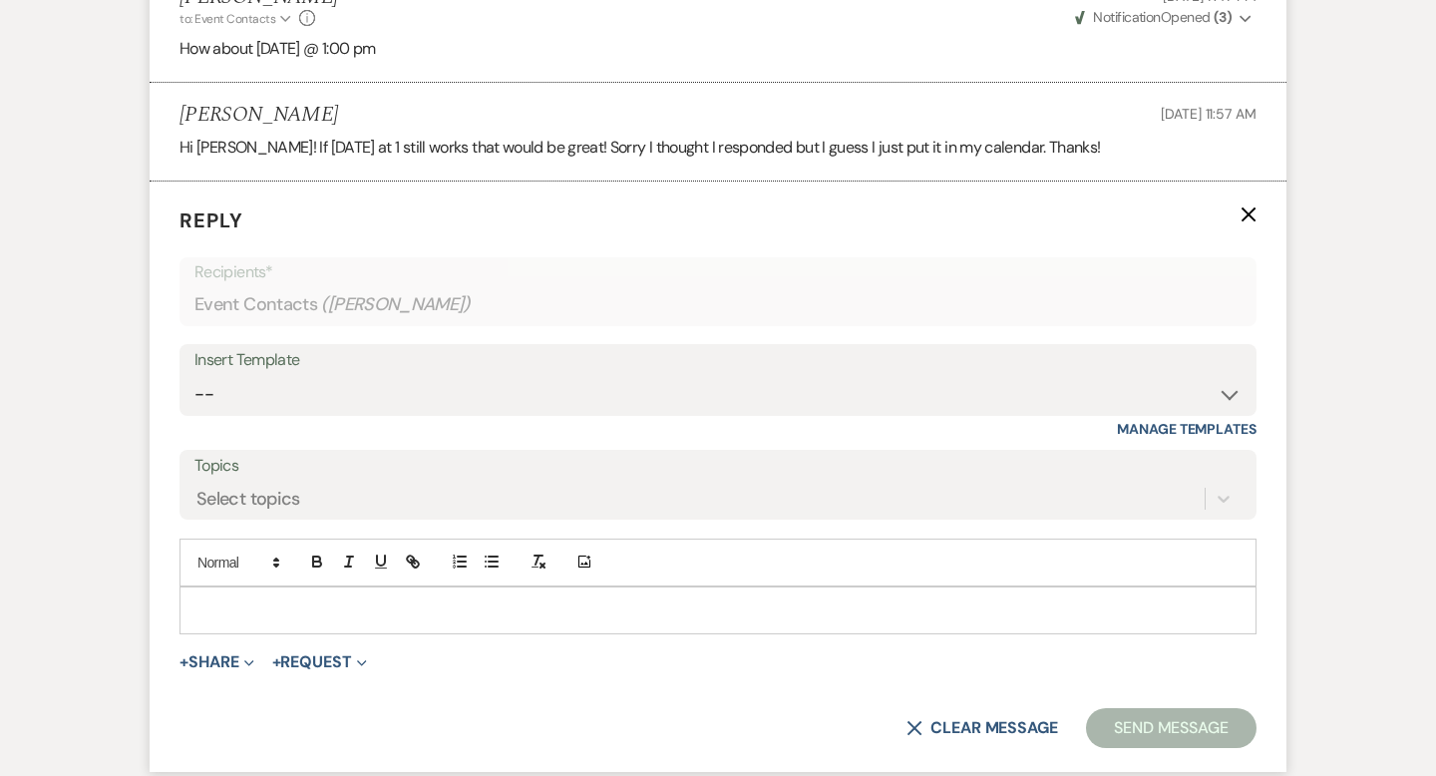  I want to click on span: Reply, so click(211, 220).